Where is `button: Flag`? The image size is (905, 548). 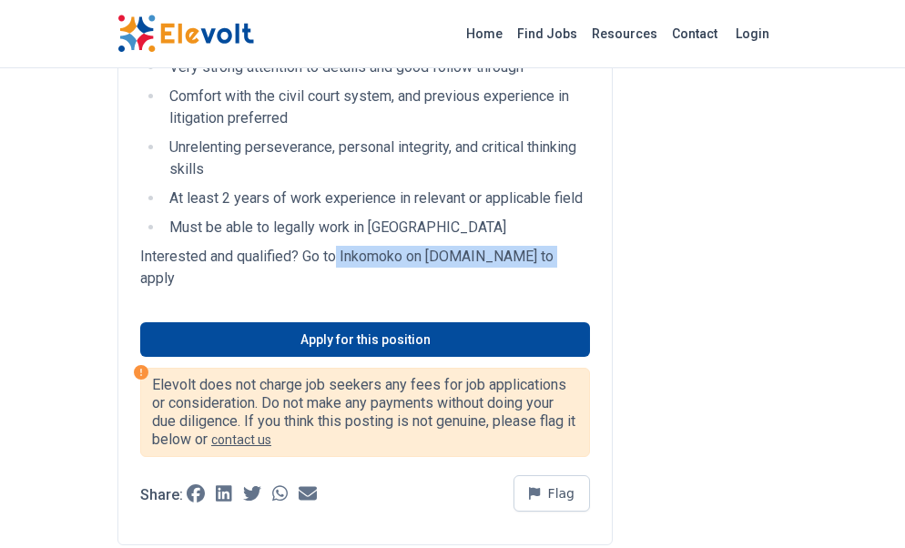
button: Flag is located at coordinates (551, 493).